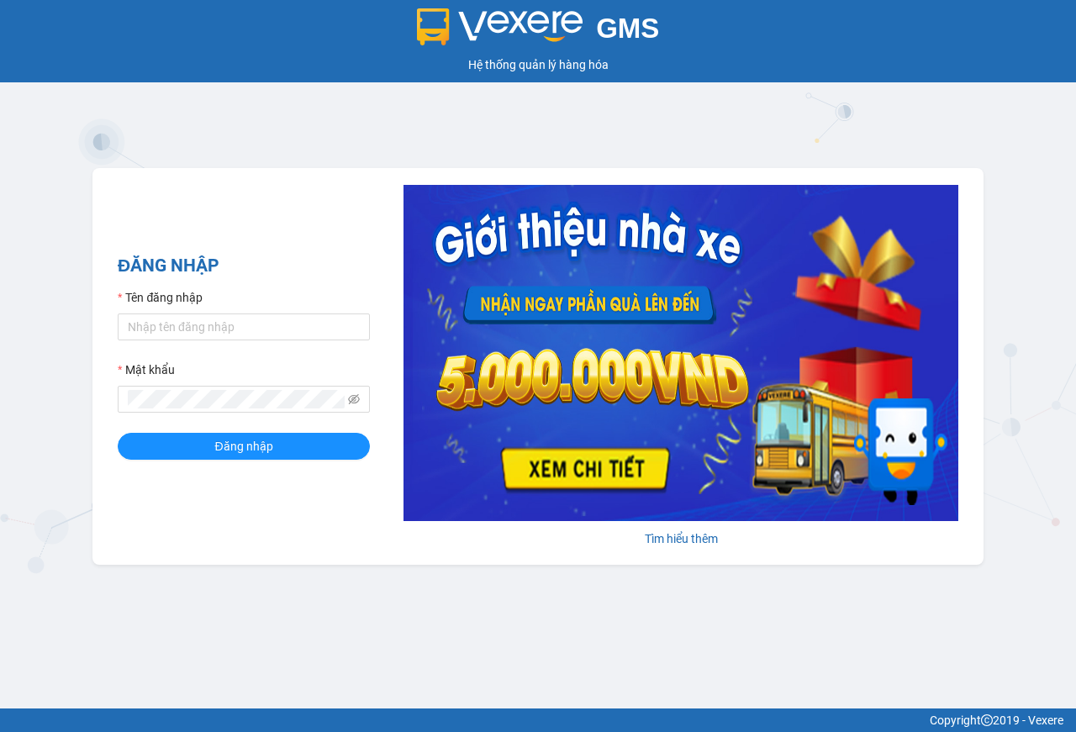  I want to click on img: logo 2, so click(500, 27).